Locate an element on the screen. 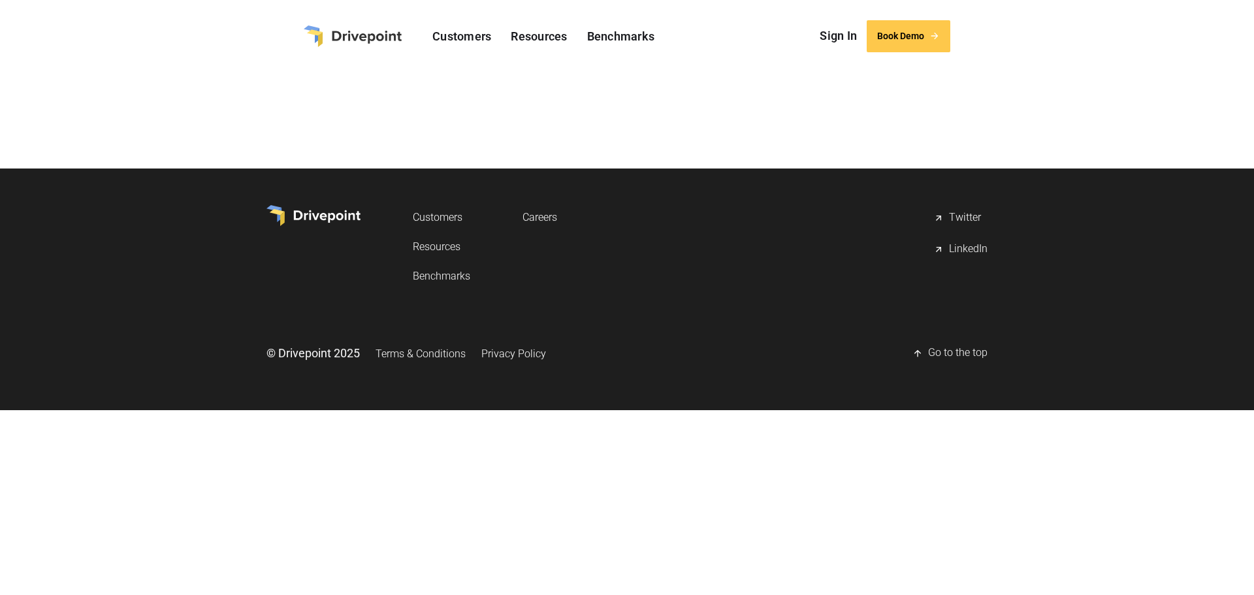 Image resolution: width=1254 pixels, height=595 pixels. div: LinkedIn is located at coordinates (968, 250).